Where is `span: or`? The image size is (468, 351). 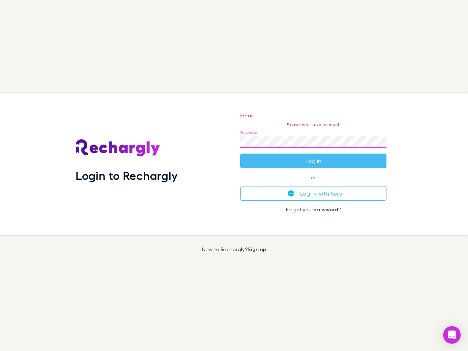 span: or is located at coordinates (313, 177).